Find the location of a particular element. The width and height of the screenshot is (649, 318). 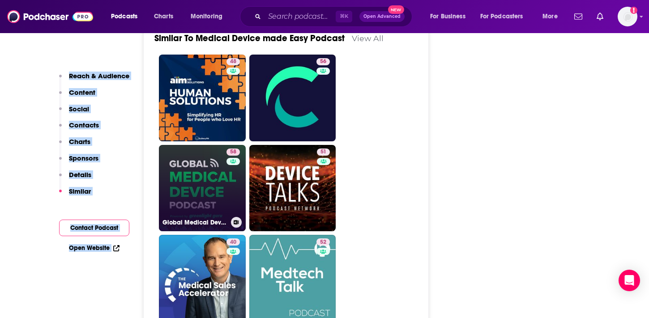

span: Podcasts is located at coordinates (124, 17).